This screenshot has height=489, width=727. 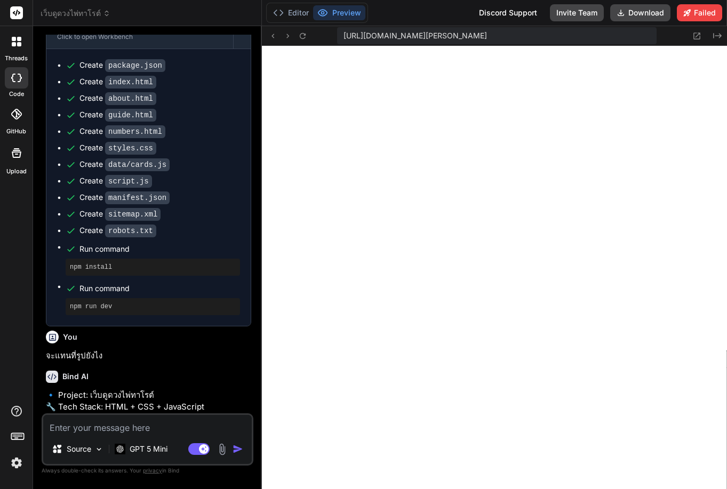 What do you see at coordinates (148, 356) in the screenshot?
I see `p: จะแทนที่รูปยังไง` at bounding box center [148, 356].